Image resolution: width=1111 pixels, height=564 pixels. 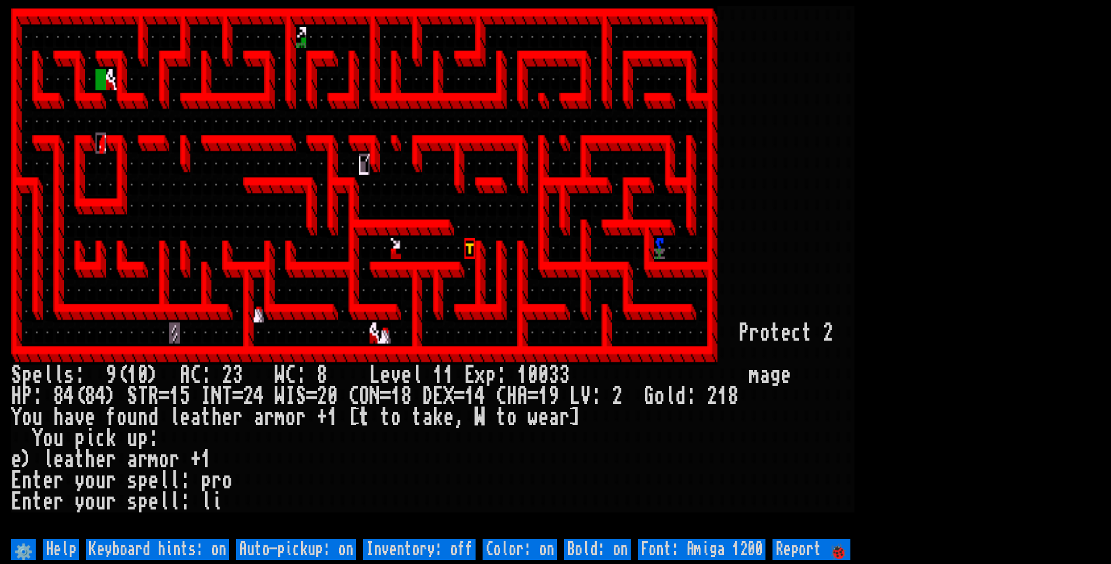 What do you see at coordinates (811, 549) in the screenshot?
I see `input: Report 🐞` at bounding box center [811, 549].